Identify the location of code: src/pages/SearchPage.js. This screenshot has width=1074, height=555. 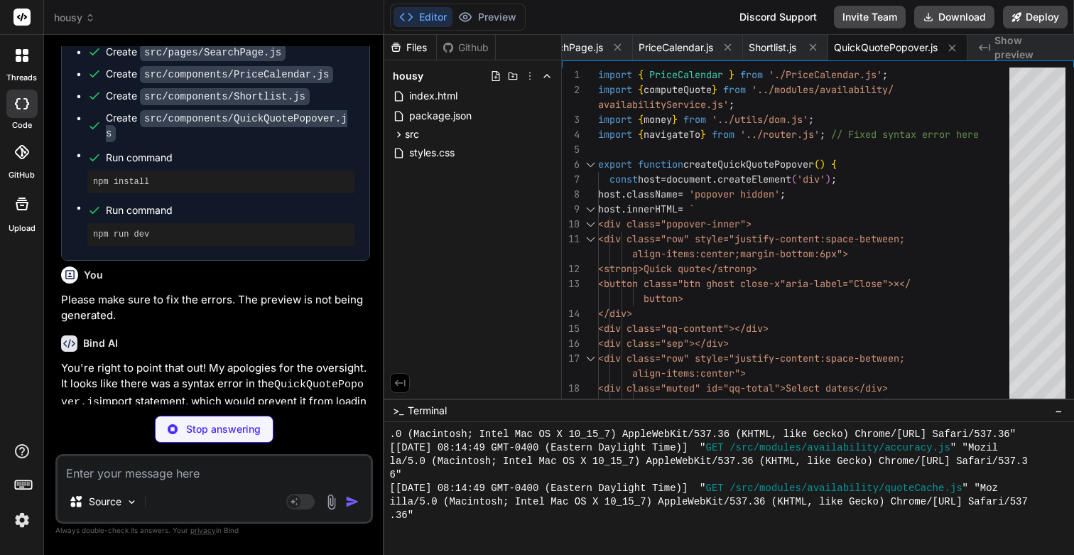
(212, 53).